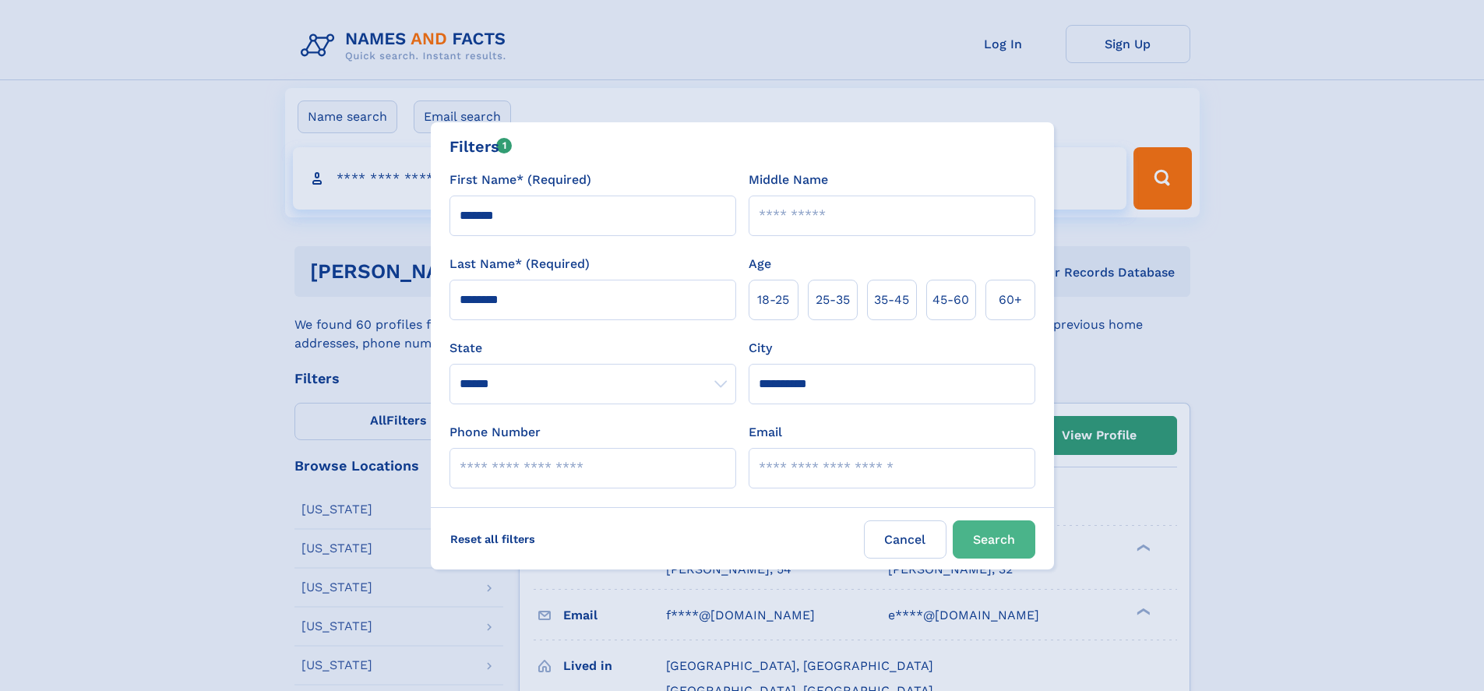 The height and width of the screenshot is (691, 1484). I want to click on label: Email, so click(765, 432).